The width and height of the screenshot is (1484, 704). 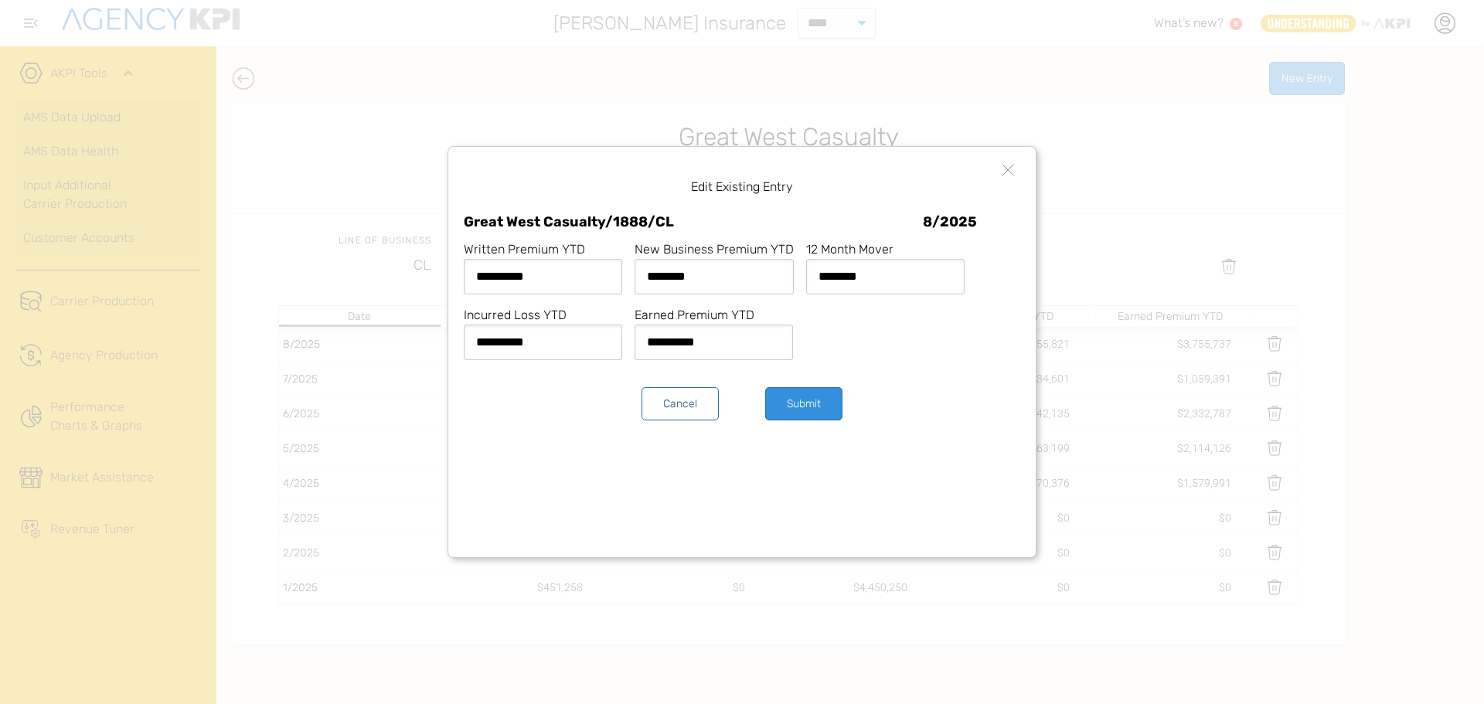 What do you see at coordinates (804, 403) in the screenshot?
I see `button: Submit` at bounding box center [804, 403].